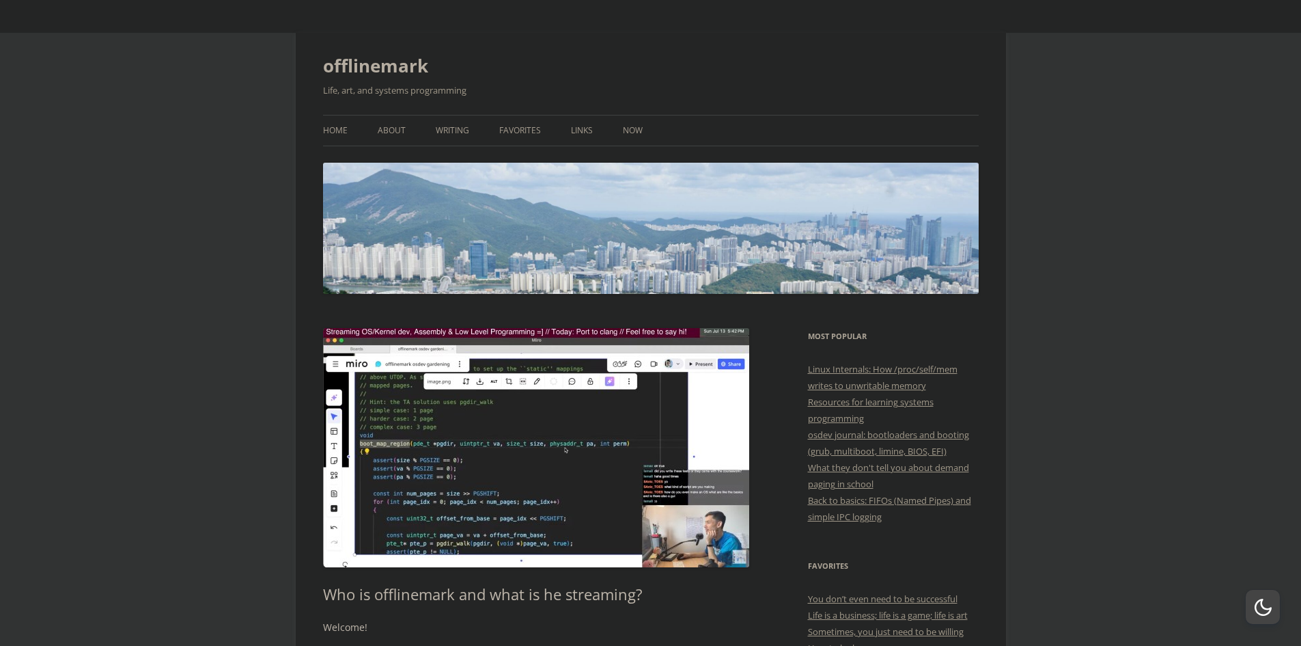 This screenshot has height=646, width=1301. What do you see at coordinates (651, 228) in the screenshot?
I see `img: offlinemark` at bounding box center [651, 228].